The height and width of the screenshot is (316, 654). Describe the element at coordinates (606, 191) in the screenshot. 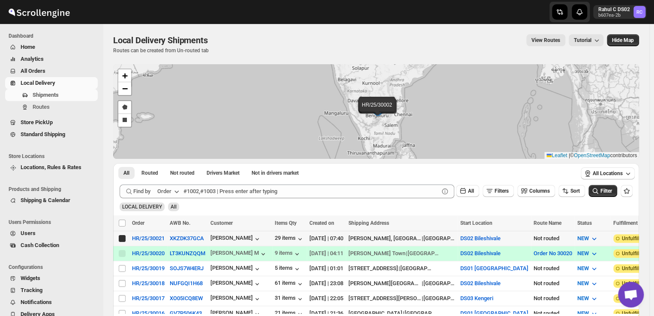

I see `span: Filter` at that location.